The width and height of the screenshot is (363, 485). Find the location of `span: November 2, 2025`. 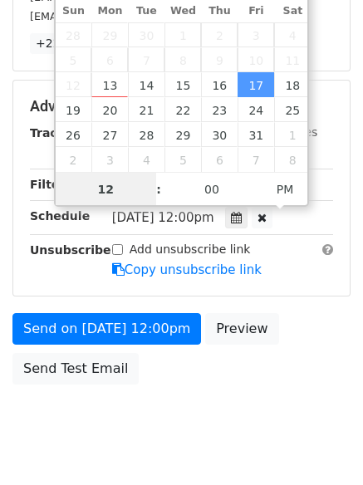

span: November 2, 2025 is located at coordinates (74, 159).